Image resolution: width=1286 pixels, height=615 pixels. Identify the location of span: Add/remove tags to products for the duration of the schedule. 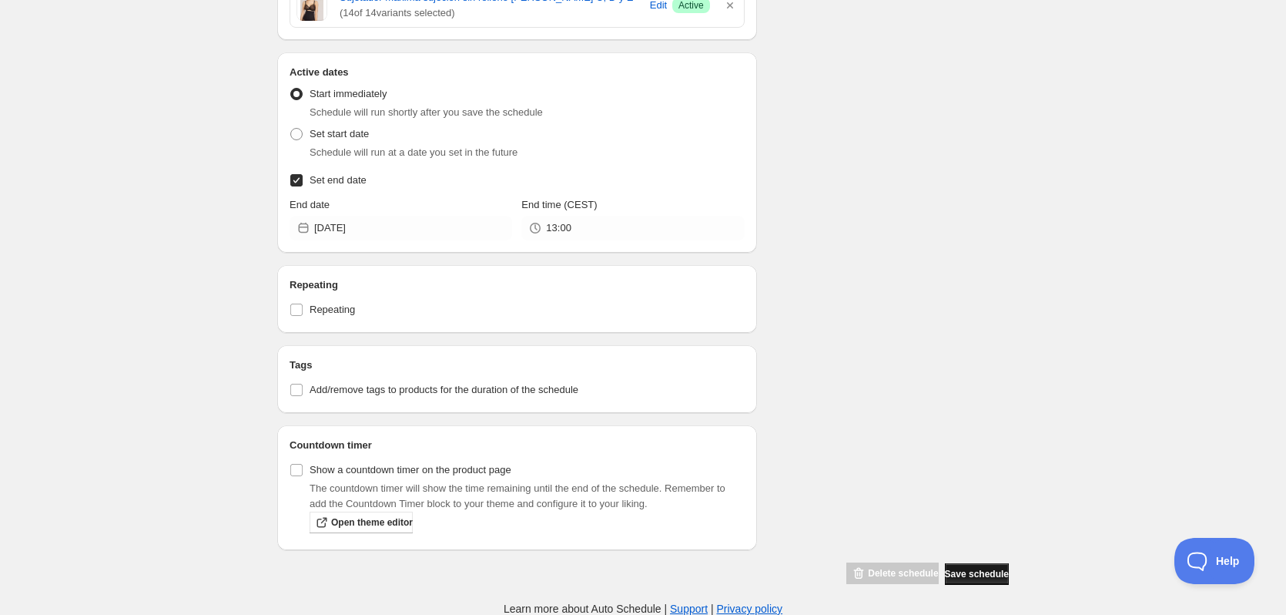
(444, 389).